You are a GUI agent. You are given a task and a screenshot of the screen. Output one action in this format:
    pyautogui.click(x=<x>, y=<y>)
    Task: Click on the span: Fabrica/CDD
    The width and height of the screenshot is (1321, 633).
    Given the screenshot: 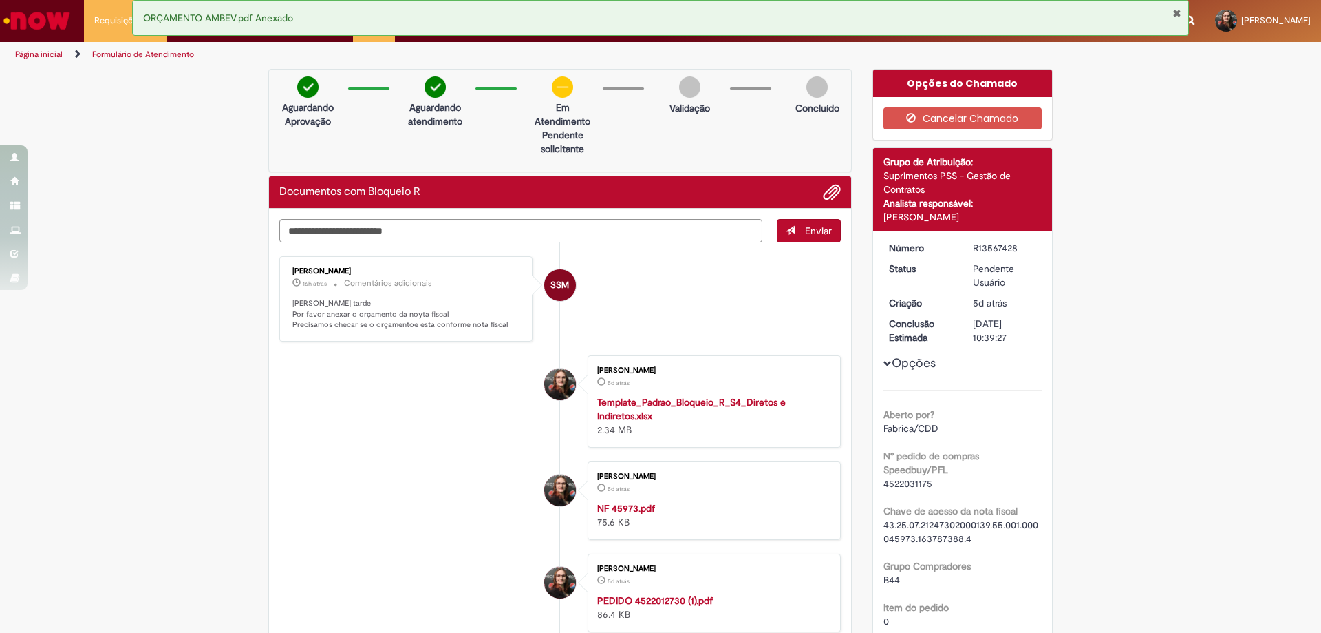 What is the action you would take?
    pyautogui.click(x=911, y=428)
    